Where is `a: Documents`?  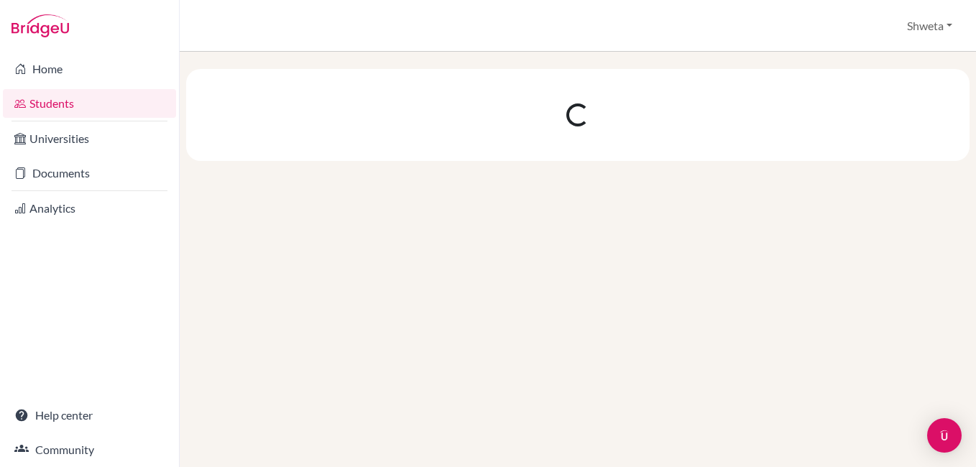 a: Documents is located at coordinates (89, 173).